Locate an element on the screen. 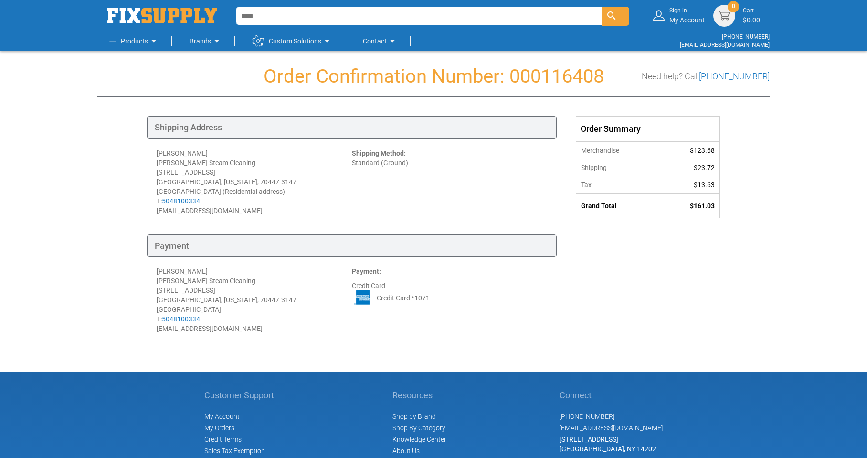 The width and height of the screenshot is (867, 458). span: $0.00 is located at coordinates (752, 20).